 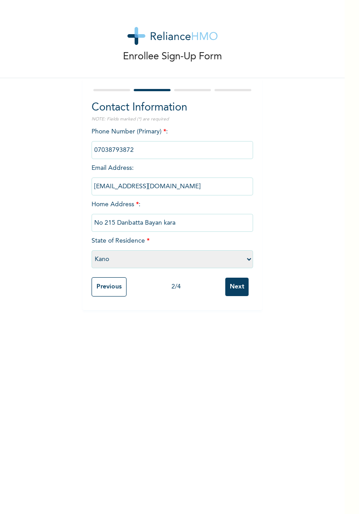 What do you see at coordinates (172, 108) in the screenshot?
I see `h2: Contact Information` at bounding box center [172, 108].